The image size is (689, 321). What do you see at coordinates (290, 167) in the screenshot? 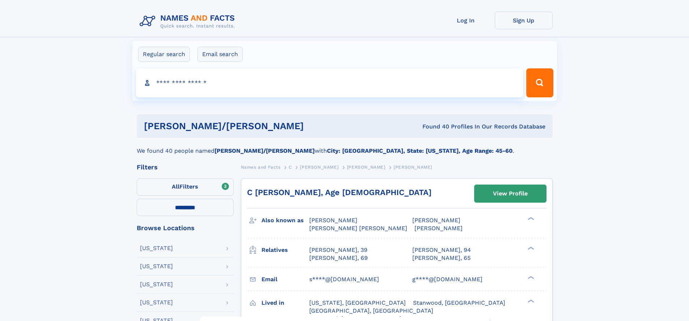
I see `span: C` at bounding box center [290, 167].